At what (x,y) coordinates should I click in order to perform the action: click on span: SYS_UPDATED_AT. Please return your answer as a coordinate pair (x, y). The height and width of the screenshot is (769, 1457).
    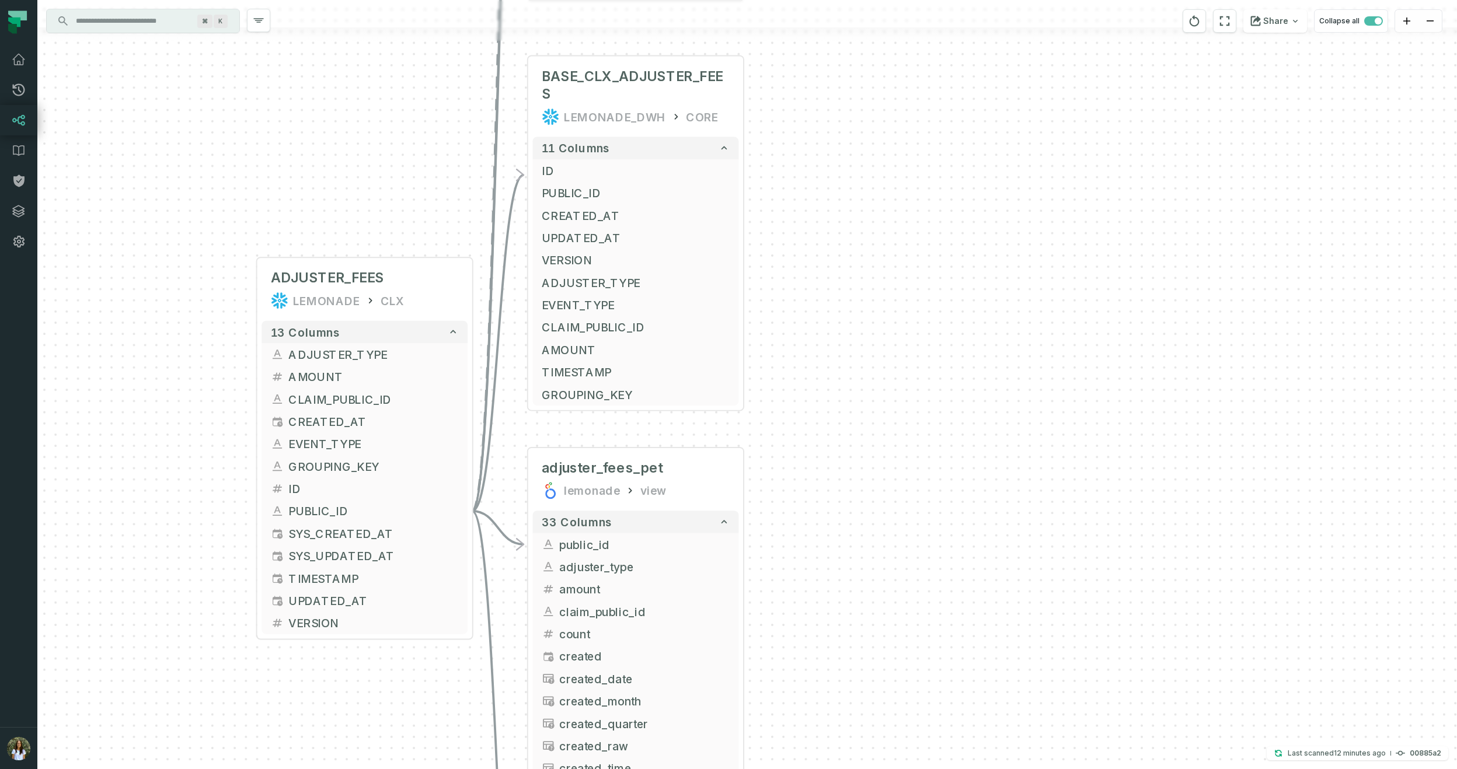
    Looking at the image, I should click on (373, 556).